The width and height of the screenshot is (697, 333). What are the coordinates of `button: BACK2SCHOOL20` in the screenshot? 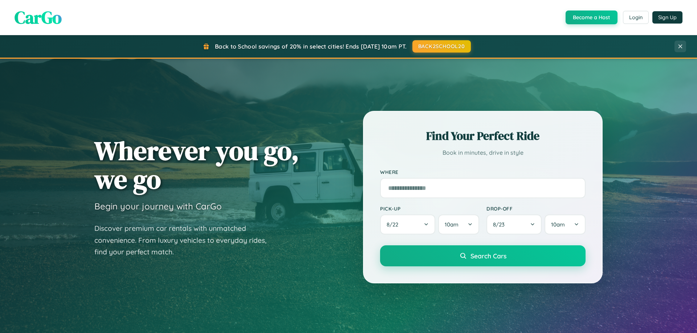 It's located at (441, 46).